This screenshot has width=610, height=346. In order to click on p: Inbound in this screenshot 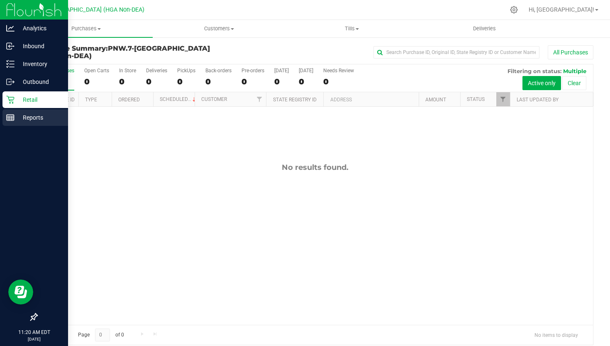, I will do `click(39, 46)`.